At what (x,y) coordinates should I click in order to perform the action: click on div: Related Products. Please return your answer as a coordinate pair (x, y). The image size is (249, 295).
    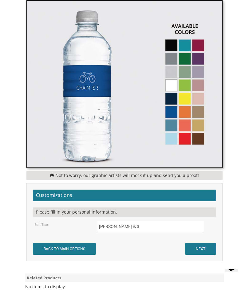
    Looking at the image, I should click on (124, 278).